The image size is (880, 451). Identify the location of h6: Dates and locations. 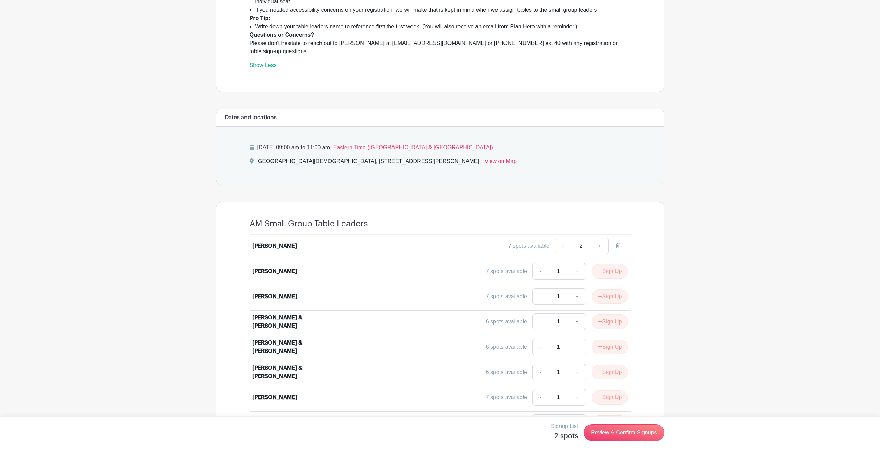
(251, 118).